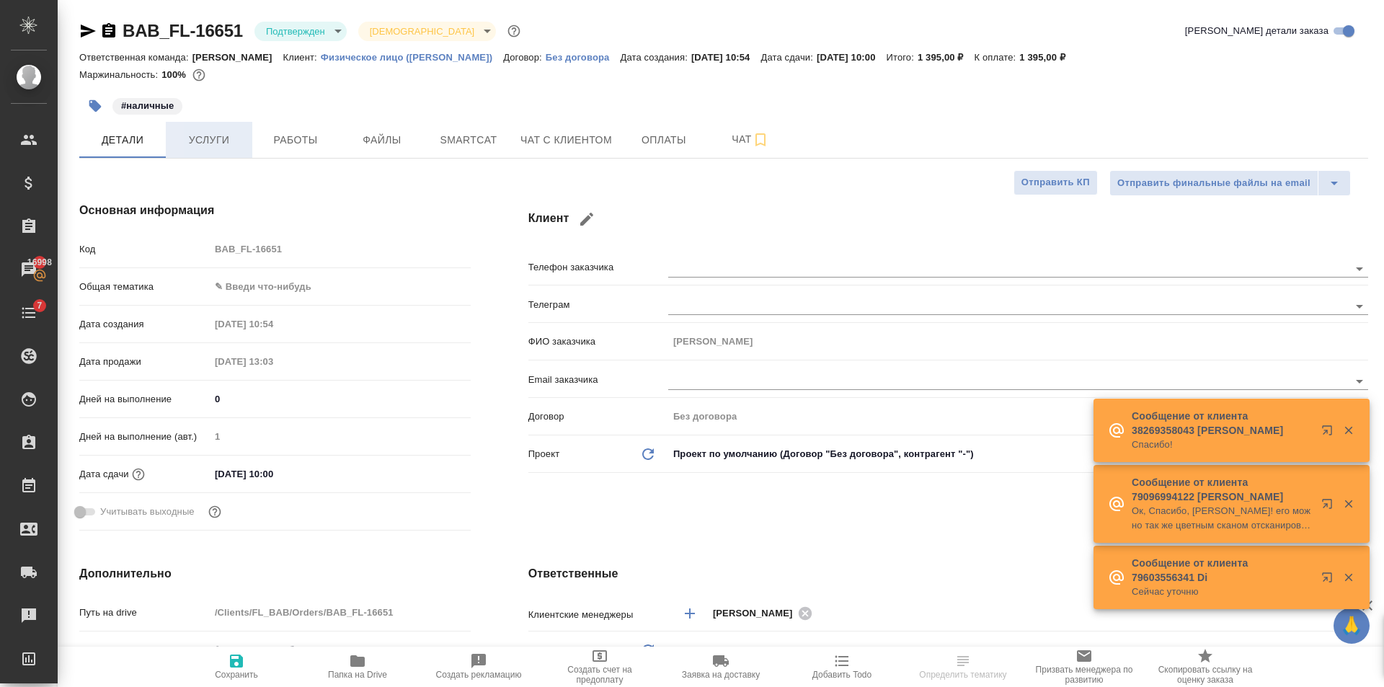 The height and width of the screenshot is (687, 1384). Describe the element at coordinates (600, 667) in the screenshot. I see `button: Создать счет на предоплату` at that location.